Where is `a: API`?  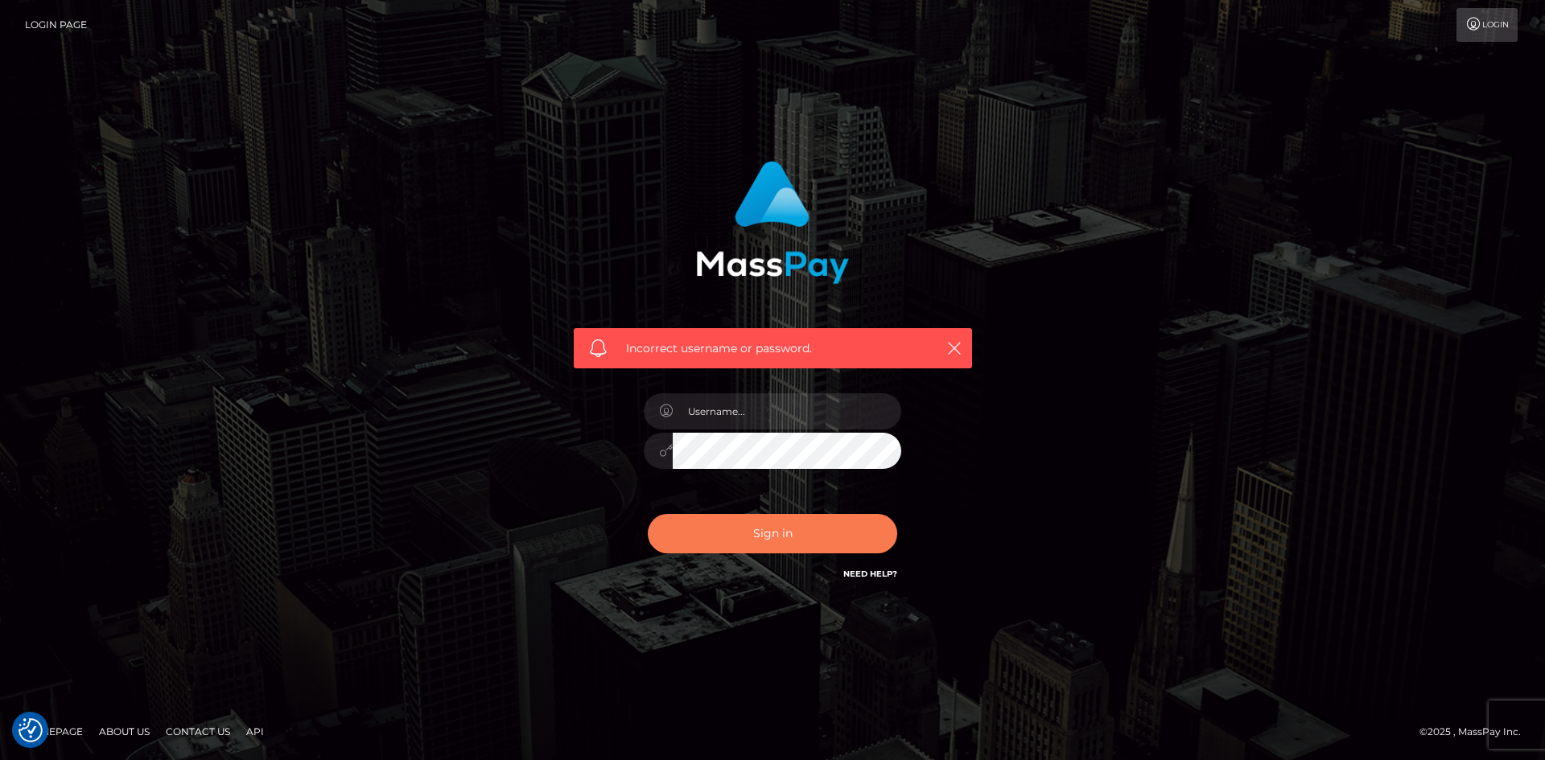
a: API is located at coordinates (255, 731).